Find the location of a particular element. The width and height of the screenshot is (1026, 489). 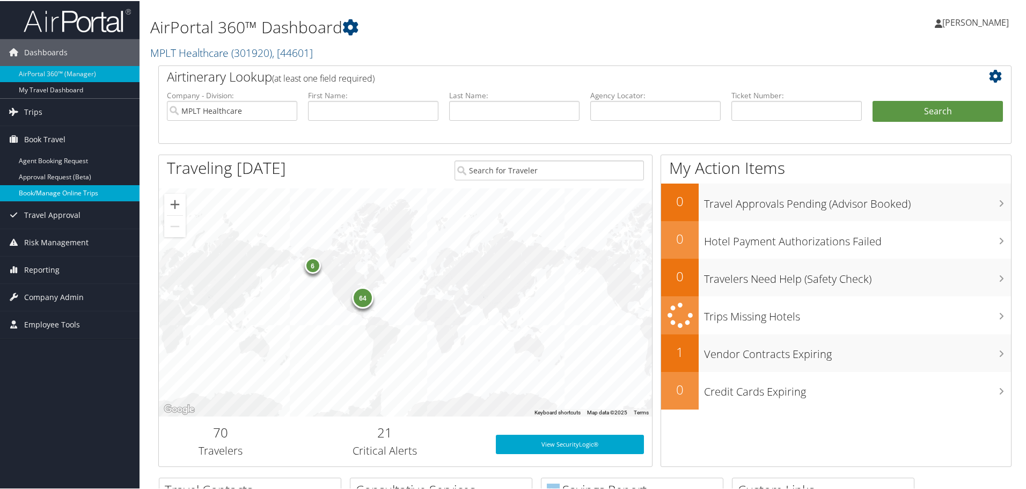

label: Ticket Number: is located at coordinates (796, 94).